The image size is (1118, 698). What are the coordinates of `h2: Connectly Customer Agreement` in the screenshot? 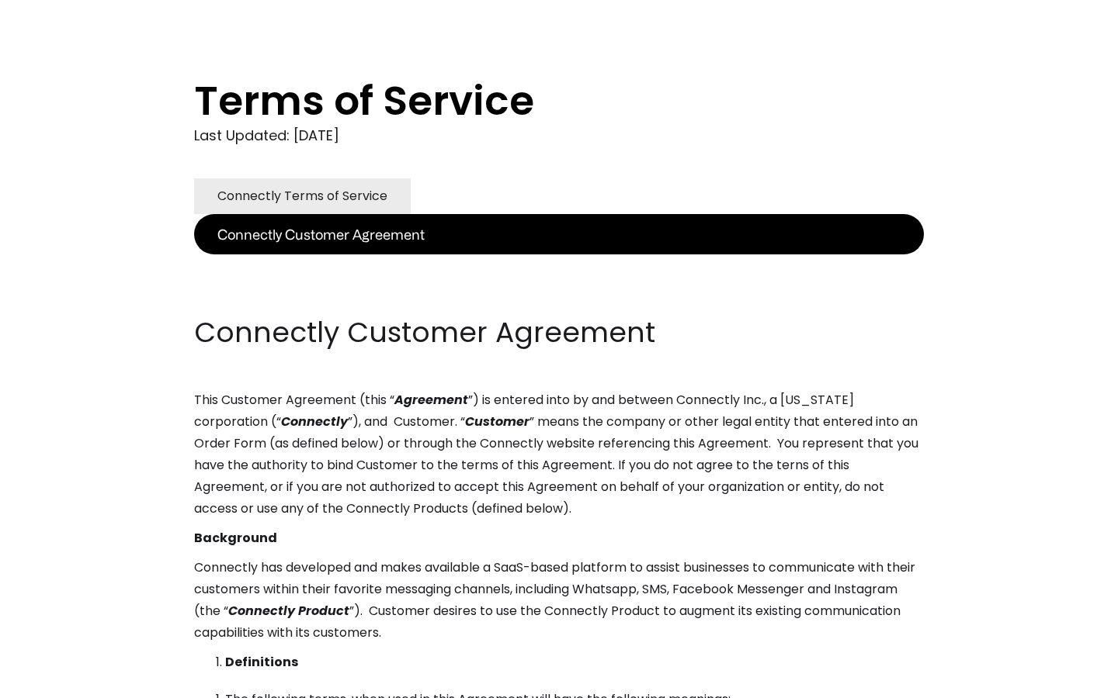 It's located at (559, 333).